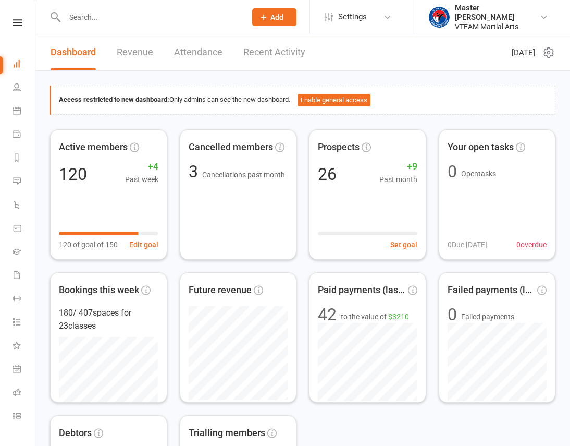  What do you see at coordinates (195, 172) in the screenshot?
I see `span: 3` at bounding box center [195, 172].